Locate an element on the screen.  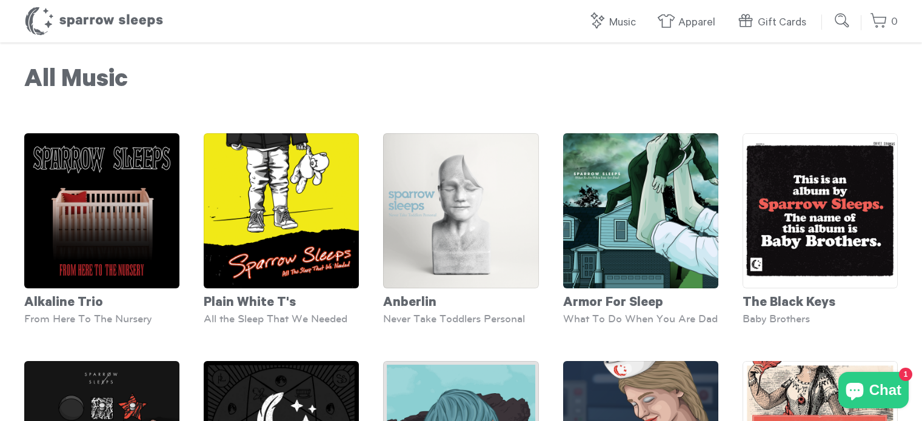
a: Gift Cards is located at coordinates (774, 22).